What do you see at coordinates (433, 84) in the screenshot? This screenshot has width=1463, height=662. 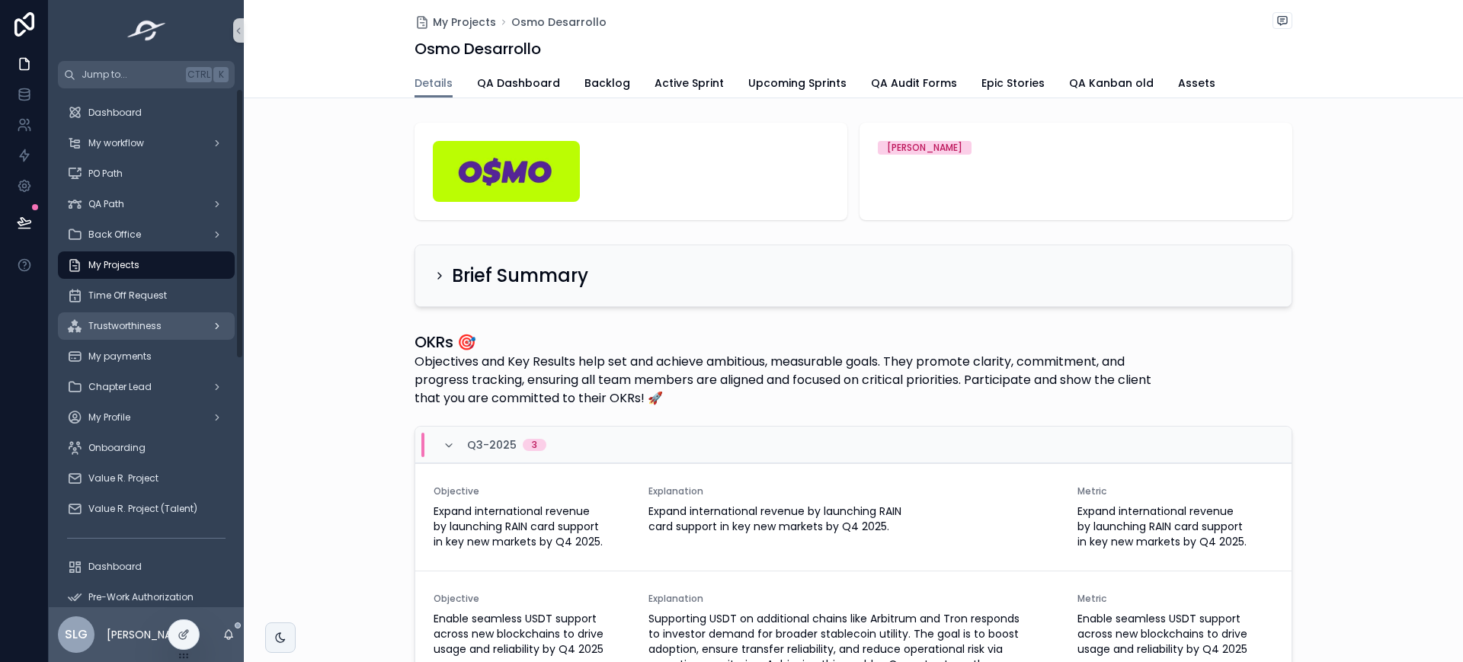 I see `a: Details` at bounding box center [433, 84].